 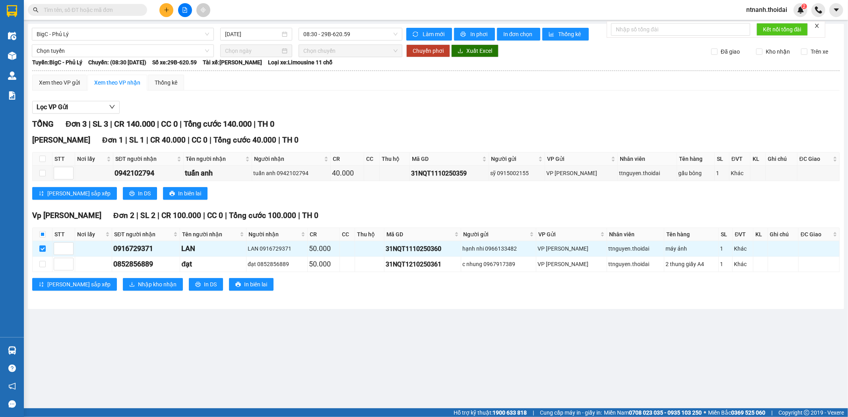 I want to click on img: solution-icon, so click(x=12, y=95).